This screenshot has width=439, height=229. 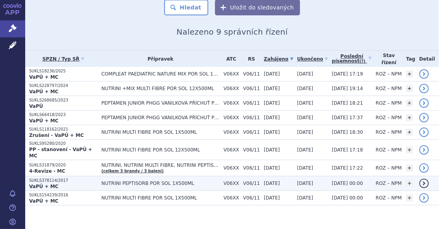 What do you see at coordinates (61, 153) in the screenshot?
I see `strong: PP - stanovení - VaPÚ + MC` at bounding box center [61, 153].